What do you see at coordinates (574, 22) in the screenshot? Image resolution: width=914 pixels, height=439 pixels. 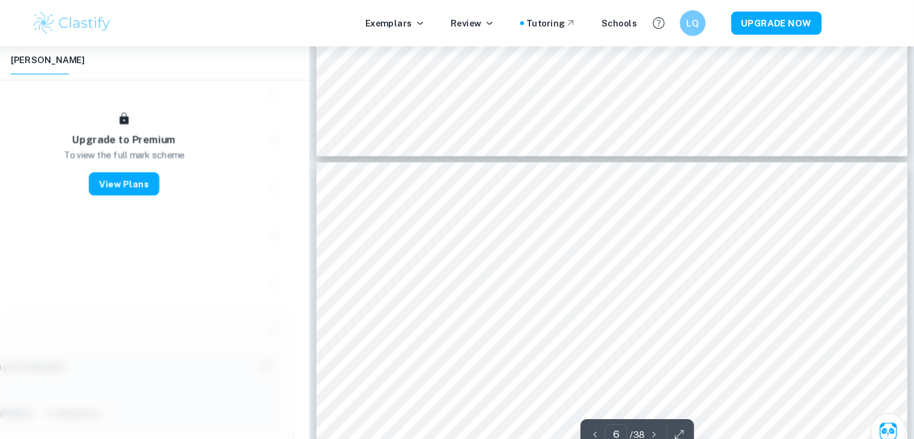 I see `div: Tutoring` at bounding box center [574, 22].